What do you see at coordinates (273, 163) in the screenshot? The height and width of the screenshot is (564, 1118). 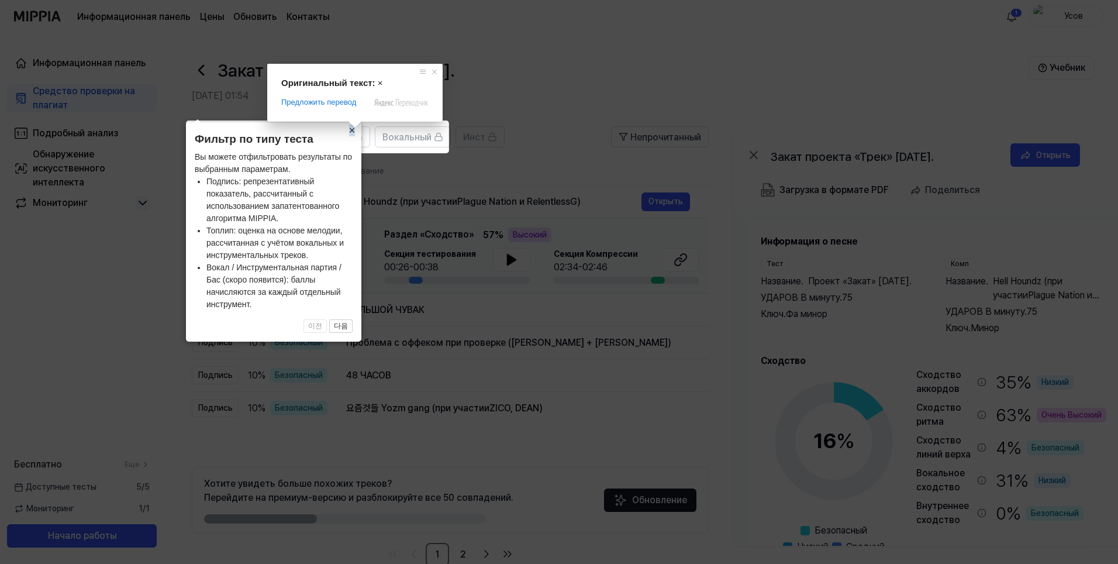 I see `ya-tr-span: Вы можете отфильтровать результаты по выбранным параметрам.` at bounding box center [273, 163].